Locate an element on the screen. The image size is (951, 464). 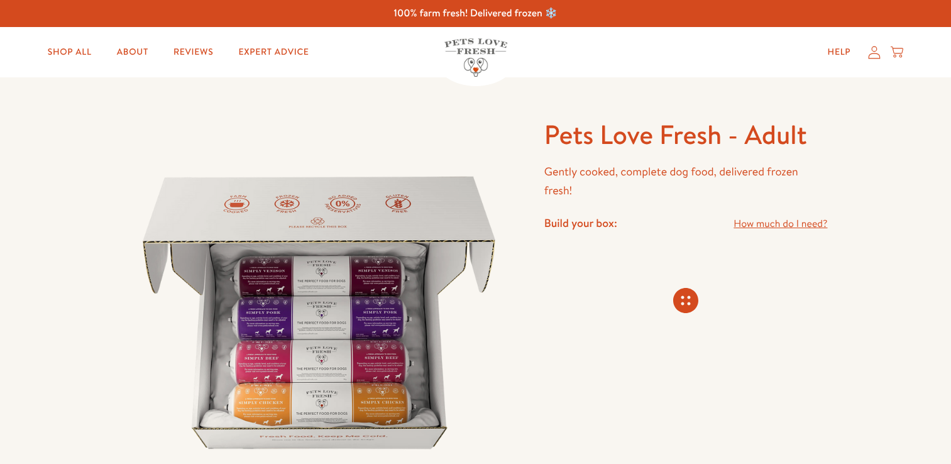
svg: Connecting store is located at coordinates (686, 301).